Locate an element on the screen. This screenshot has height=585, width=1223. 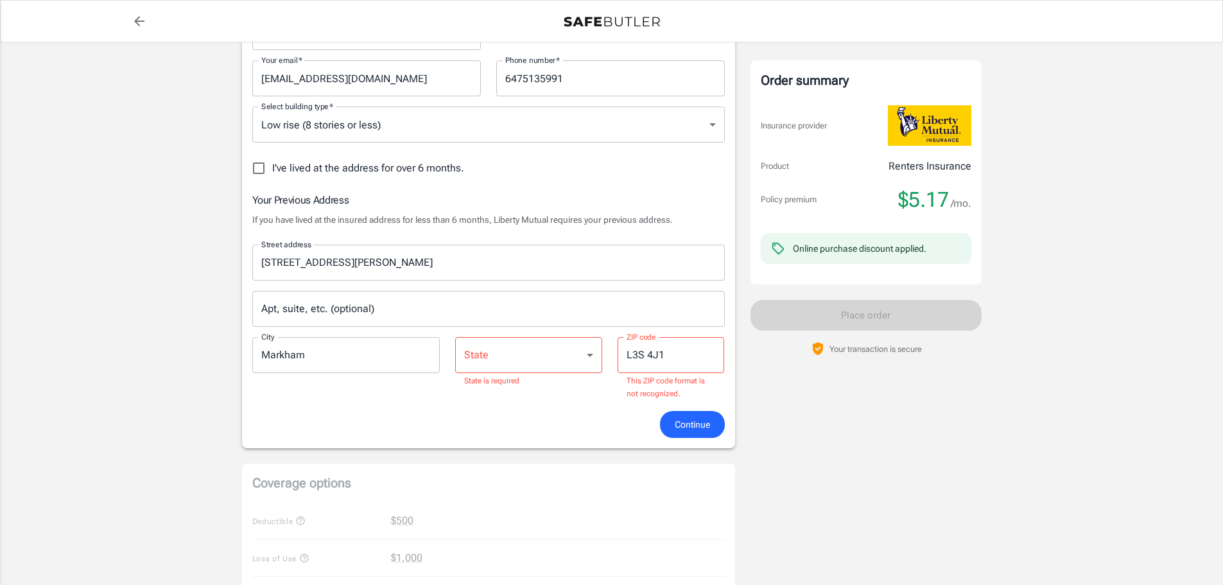
div: Order summary is located at coordinates (866, 80).